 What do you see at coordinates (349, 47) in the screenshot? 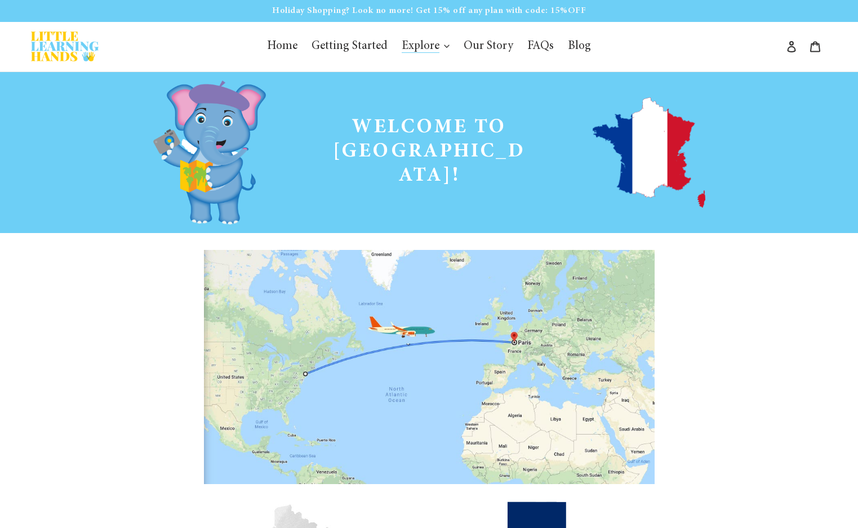
I see `a: Getting Started` at bounding box center [349, 47].